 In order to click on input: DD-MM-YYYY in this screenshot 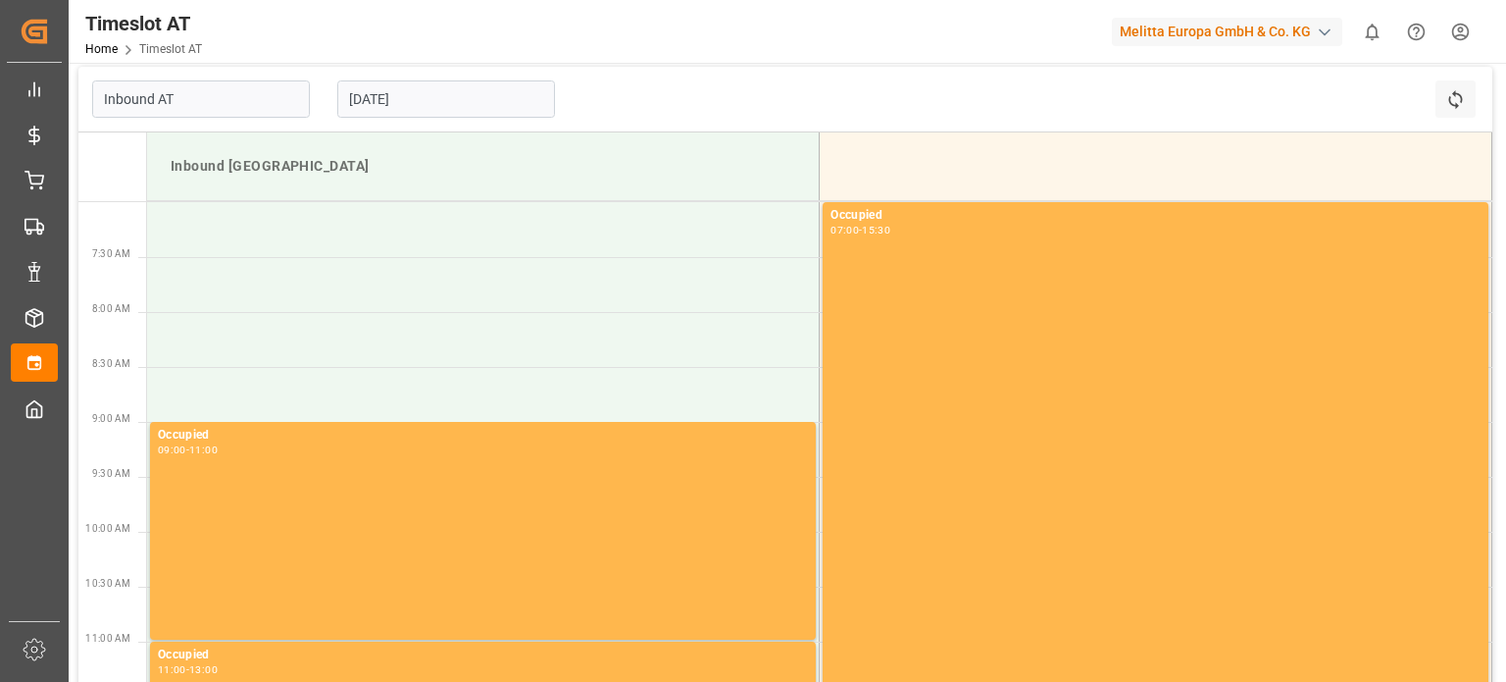, I will do `click(446, 99)`.